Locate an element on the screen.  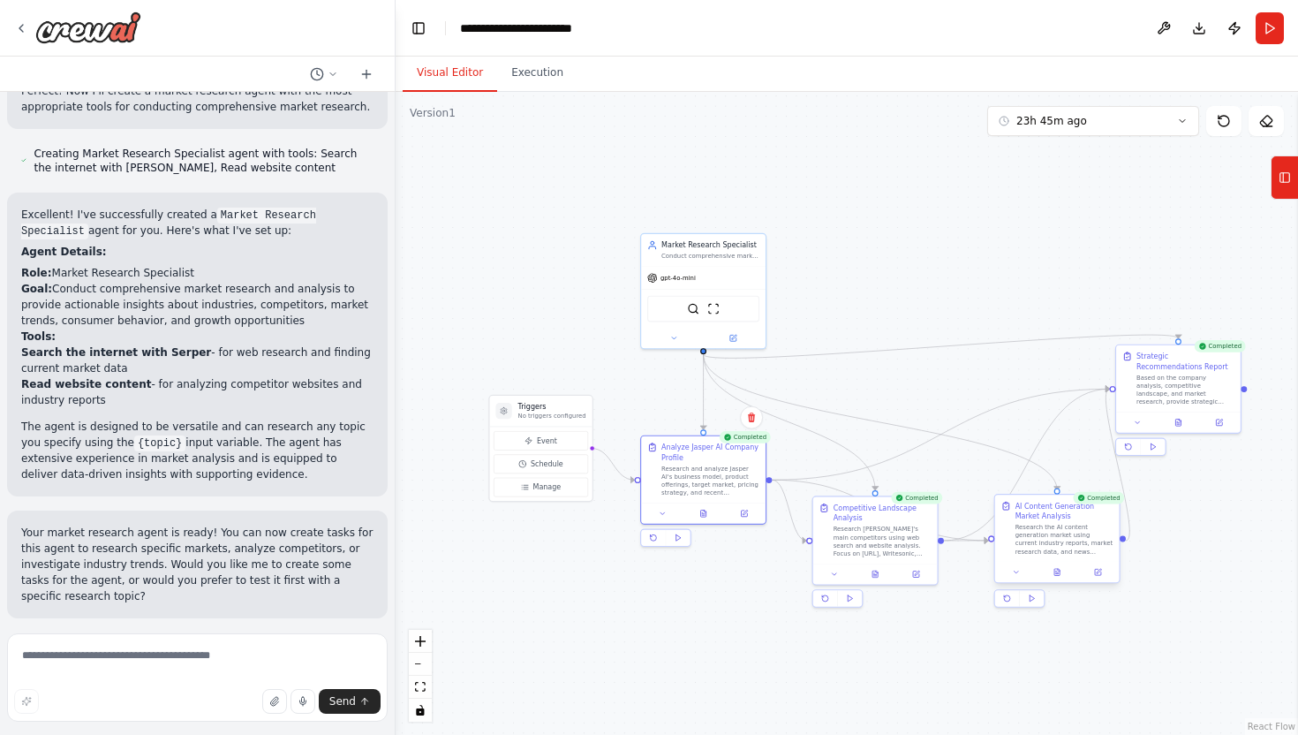
button: Upload files is located at coordinates (275, 701).